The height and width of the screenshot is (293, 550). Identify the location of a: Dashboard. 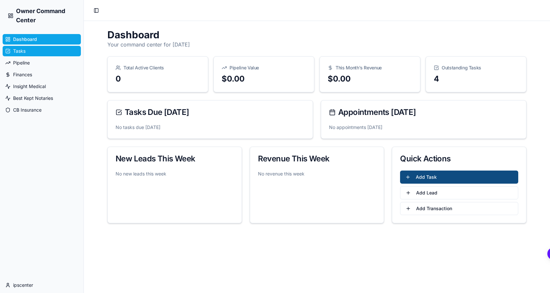
(42, 39).